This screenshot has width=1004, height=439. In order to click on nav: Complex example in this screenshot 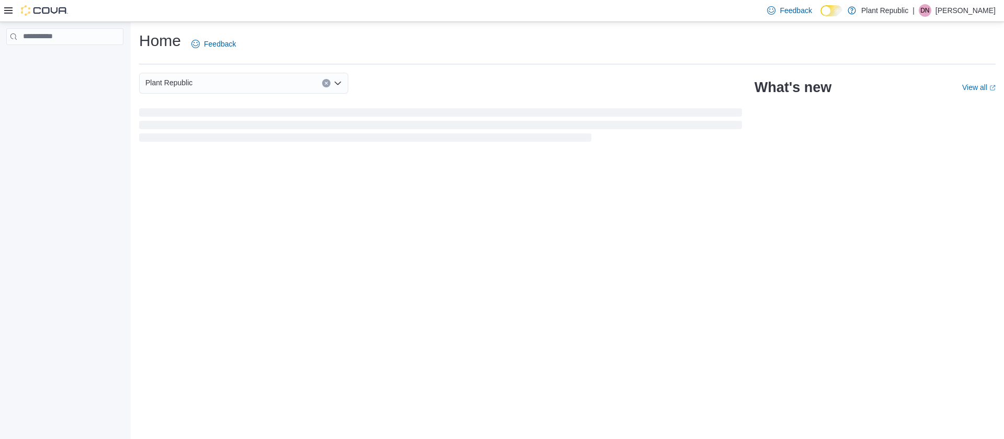, I will do `click(65, 60)`.